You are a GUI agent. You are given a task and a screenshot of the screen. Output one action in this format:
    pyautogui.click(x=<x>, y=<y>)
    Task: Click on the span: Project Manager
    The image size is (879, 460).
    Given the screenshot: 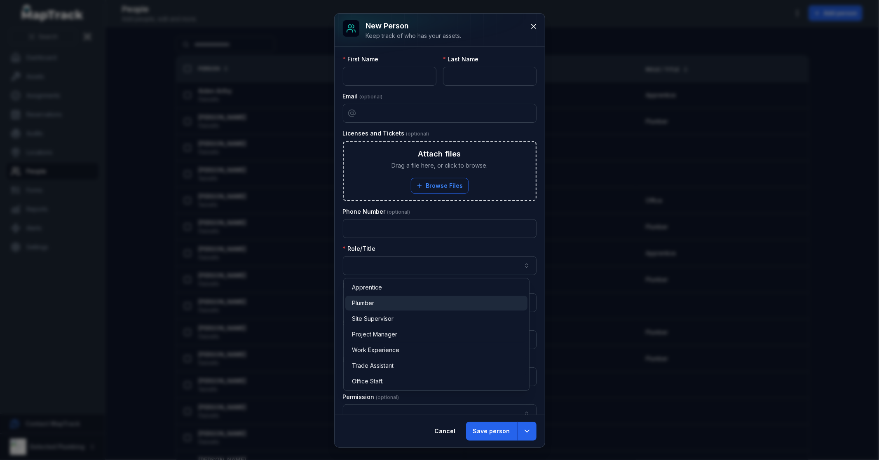 What is the action you would take?
    pyautogui.click(x=374, y=334)
    